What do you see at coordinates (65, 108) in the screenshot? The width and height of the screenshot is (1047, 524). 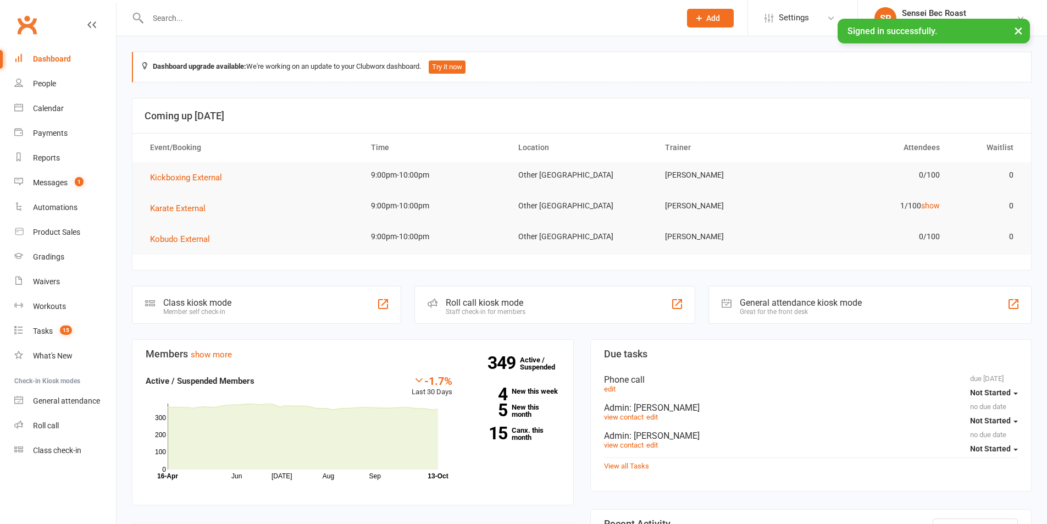 I see `a: Calendar` at bounding box center [65, 108].